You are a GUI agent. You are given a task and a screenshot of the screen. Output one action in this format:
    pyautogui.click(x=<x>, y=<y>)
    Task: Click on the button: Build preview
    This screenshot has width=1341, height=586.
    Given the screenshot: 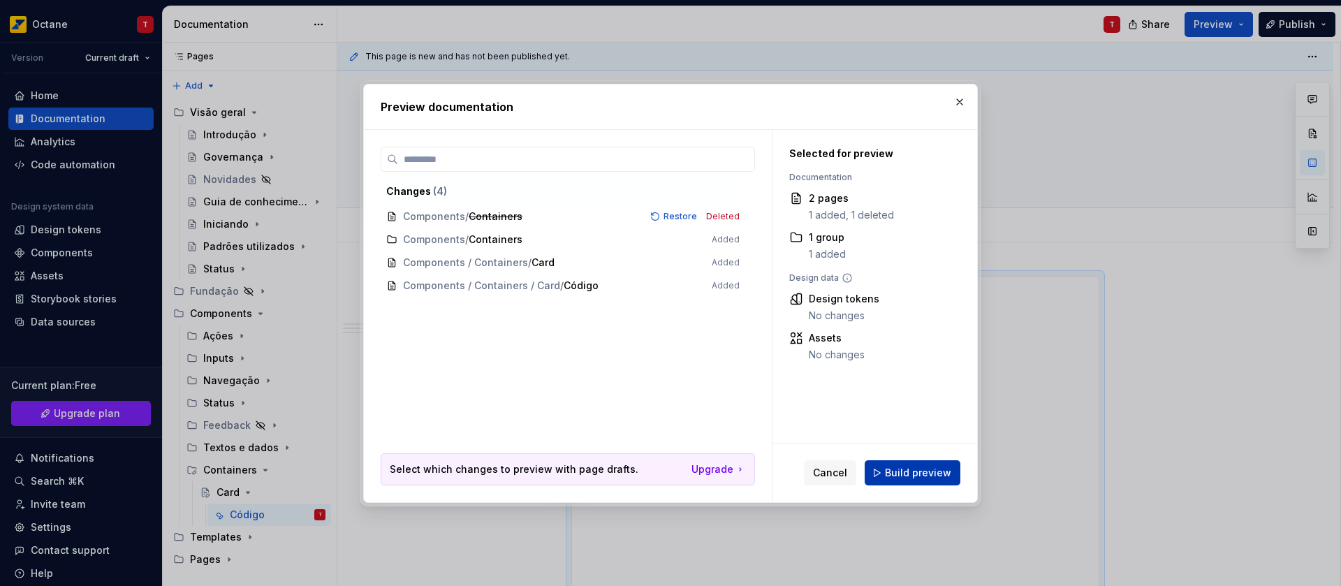 What is the action you would take?
    pyautogui.click(x=912, y=473)
    